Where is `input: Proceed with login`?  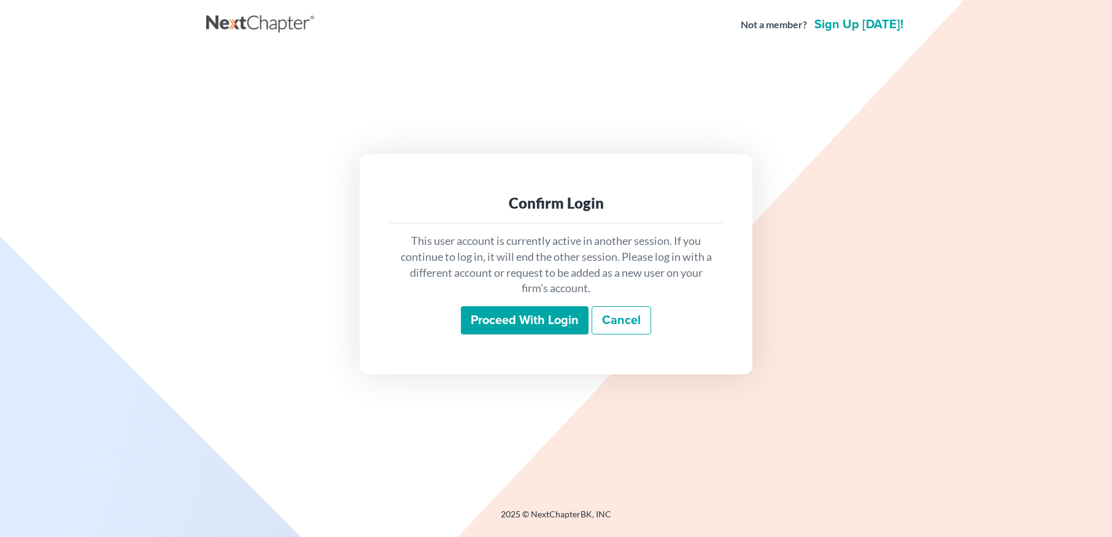 input: Proceed with login is located at coordinates (524, 320).